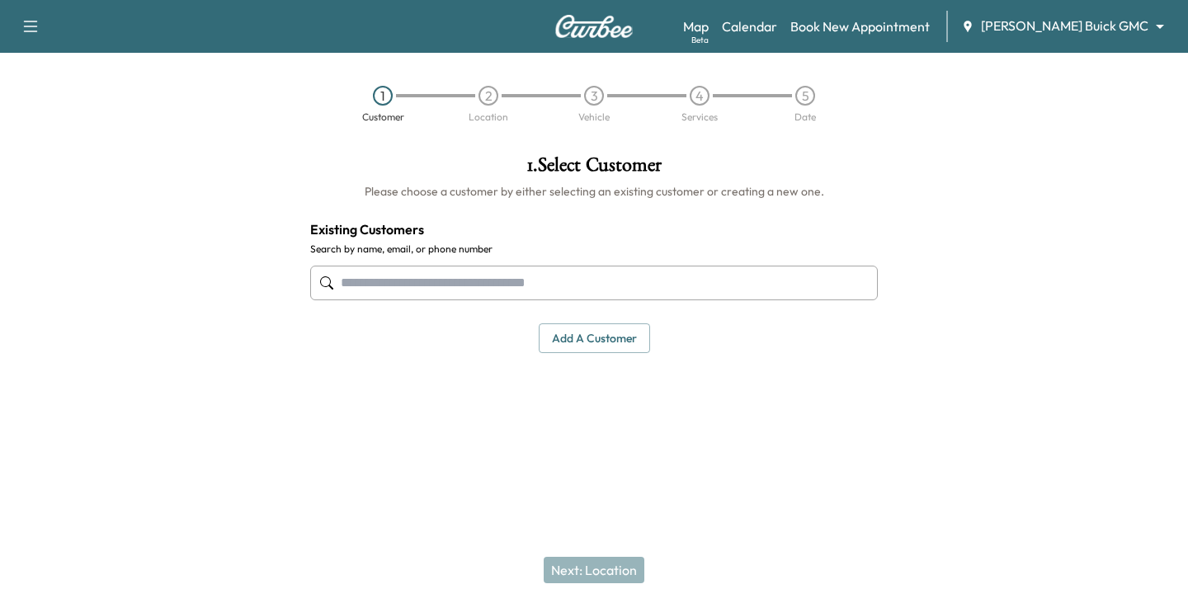 Image resolution: width=1188 pixels, height=603 pixels. I want to click on div: 2, so click(489, 96).